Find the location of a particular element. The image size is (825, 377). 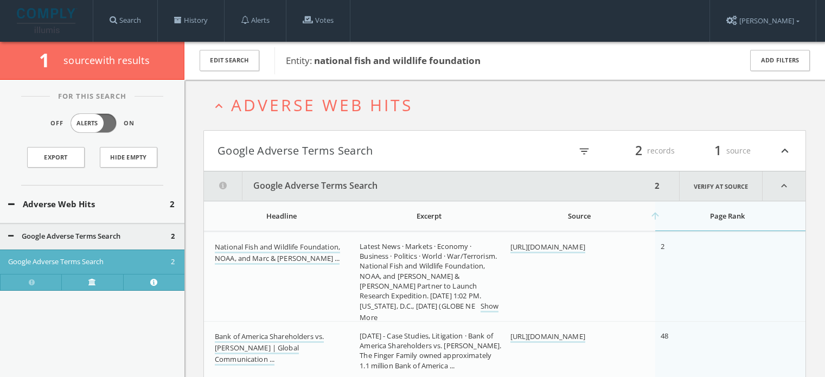

span: 48 is located at coordinates (664, 336).